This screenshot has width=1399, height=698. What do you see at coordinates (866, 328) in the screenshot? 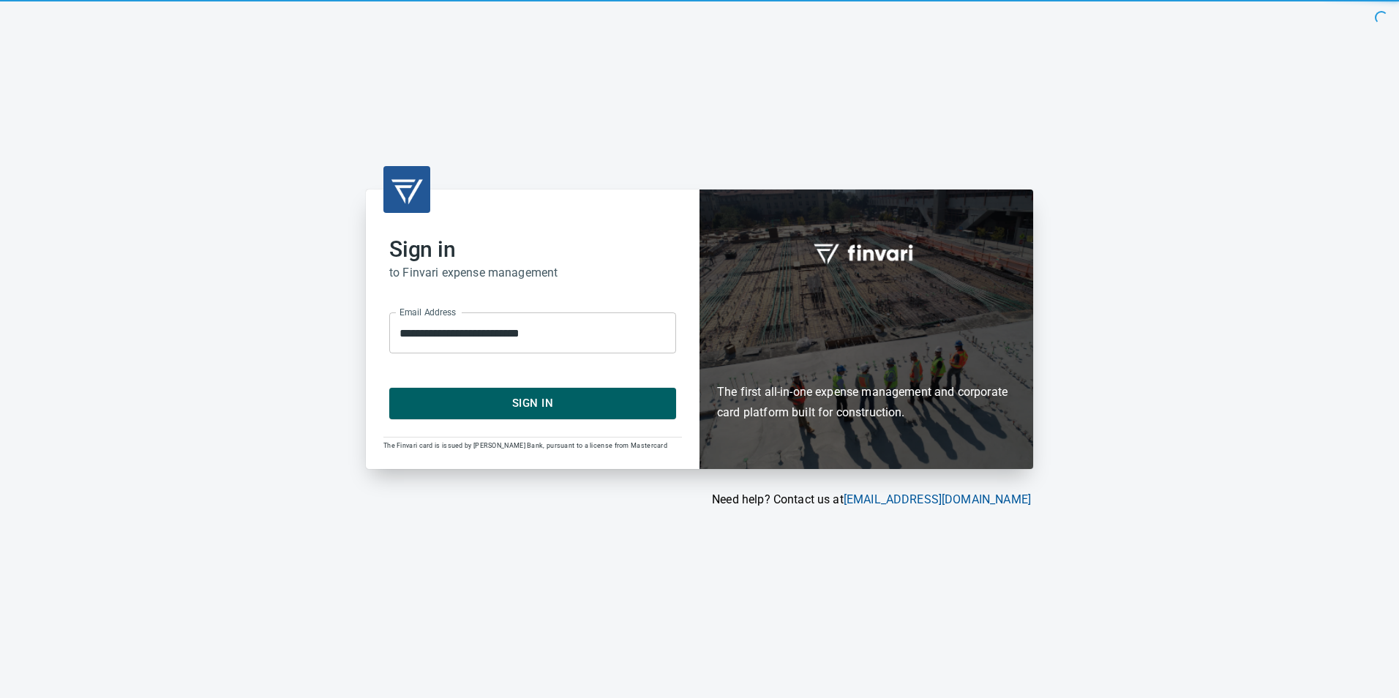
I see `div: Finvari` at bounding box center [866, 328].